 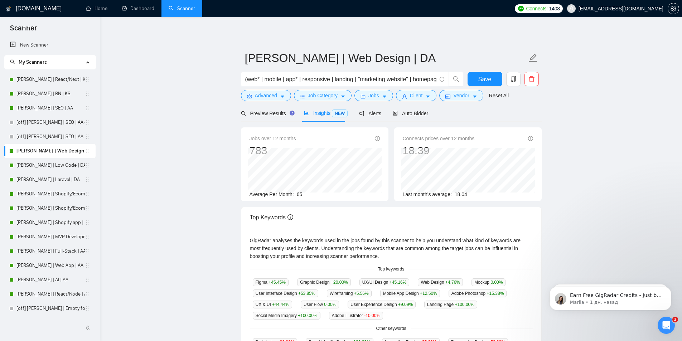 I want to click on span: Client, so click(x=416, y=96).